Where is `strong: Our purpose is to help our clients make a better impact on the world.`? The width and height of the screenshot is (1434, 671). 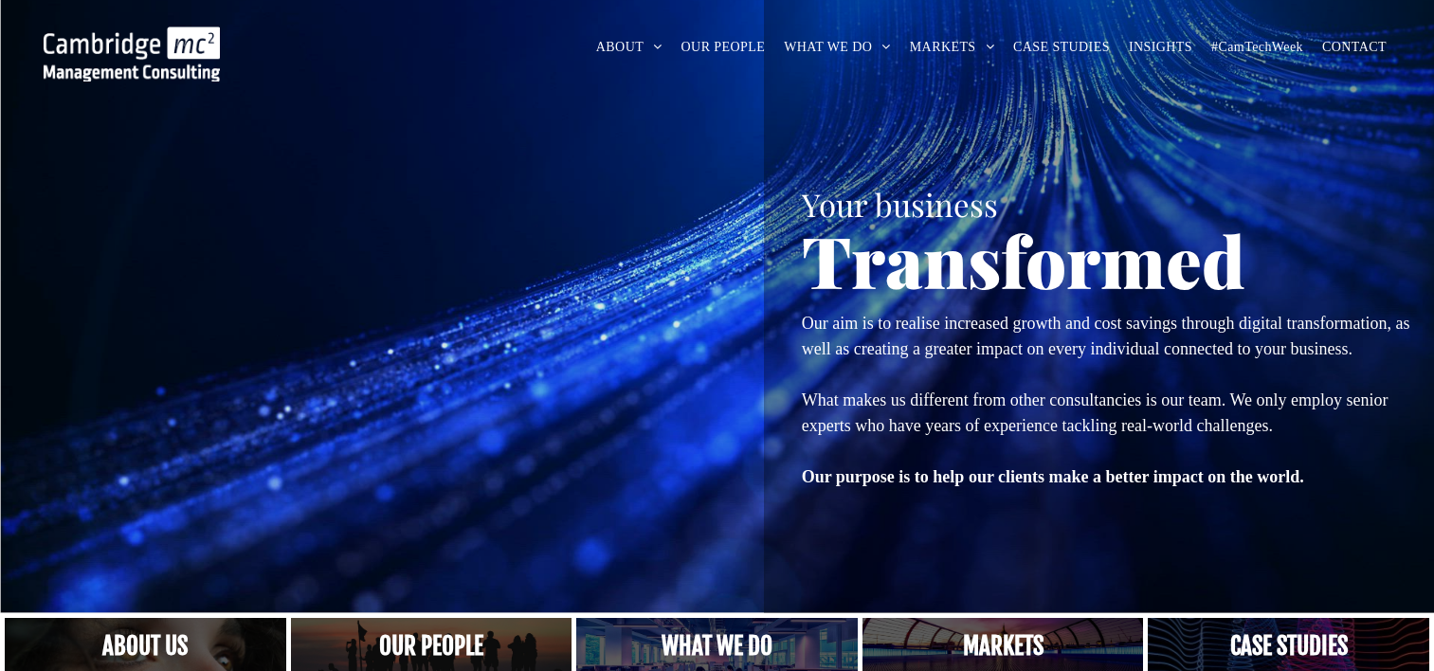 strong: Our purpose is to help our clients make a better impact on the world. is located at coordinates (1053, 477).